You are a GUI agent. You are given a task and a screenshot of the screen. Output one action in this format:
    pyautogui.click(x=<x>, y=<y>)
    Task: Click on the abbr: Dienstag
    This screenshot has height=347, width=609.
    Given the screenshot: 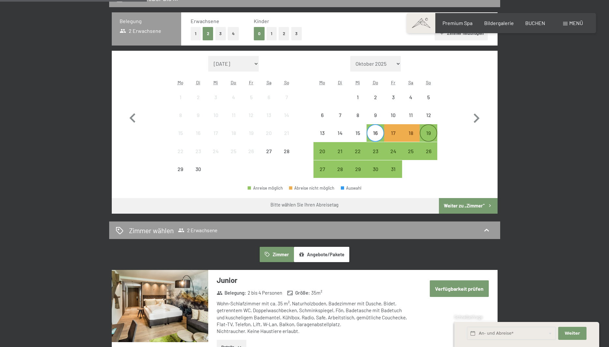 What is the action you would take?
    pyautogui.click(x=198, y=82)
    